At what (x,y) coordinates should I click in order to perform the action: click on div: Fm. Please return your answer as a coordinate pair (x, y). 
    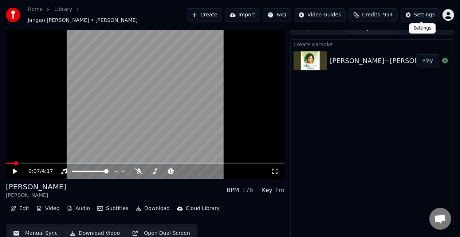
    Looking at the image, I should click on (279, 190).